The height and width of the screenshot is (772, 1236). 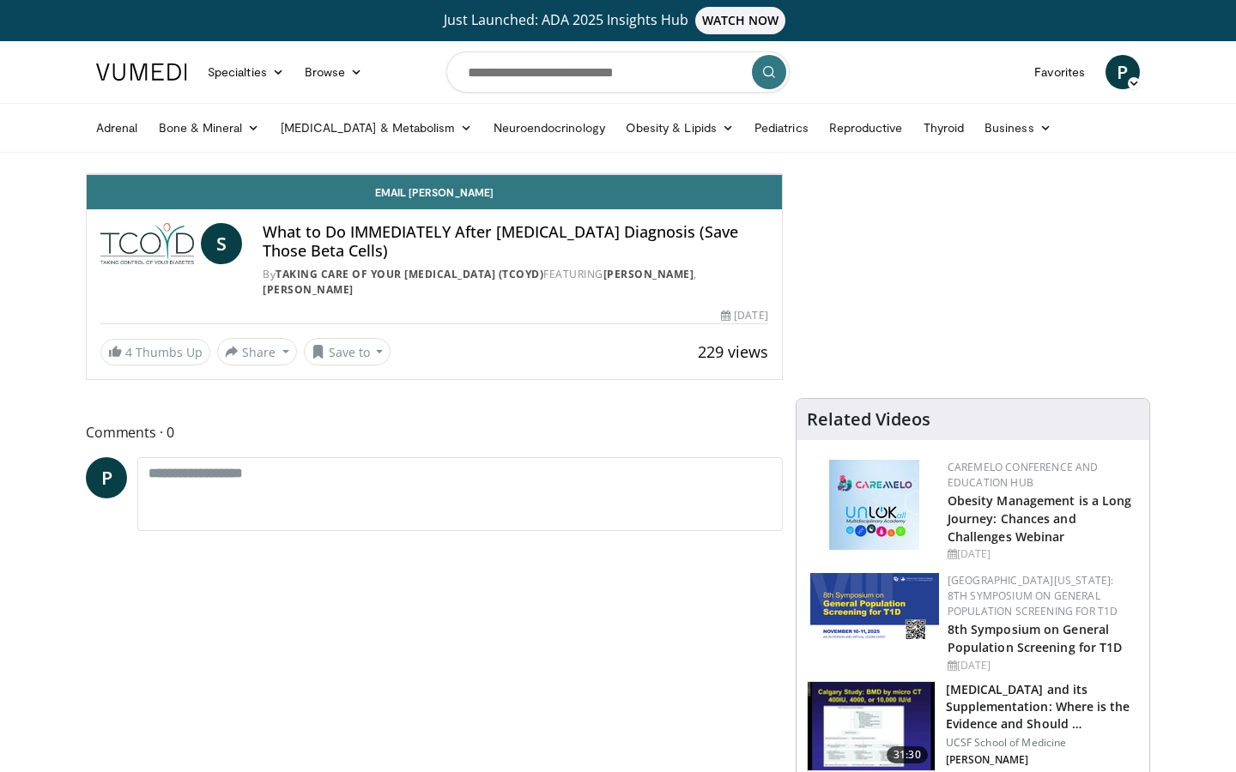 What do you see at coordinates (741, 21) in the screenshot?
I see `span: WATCH NOW` at bounding box center [741, 21].